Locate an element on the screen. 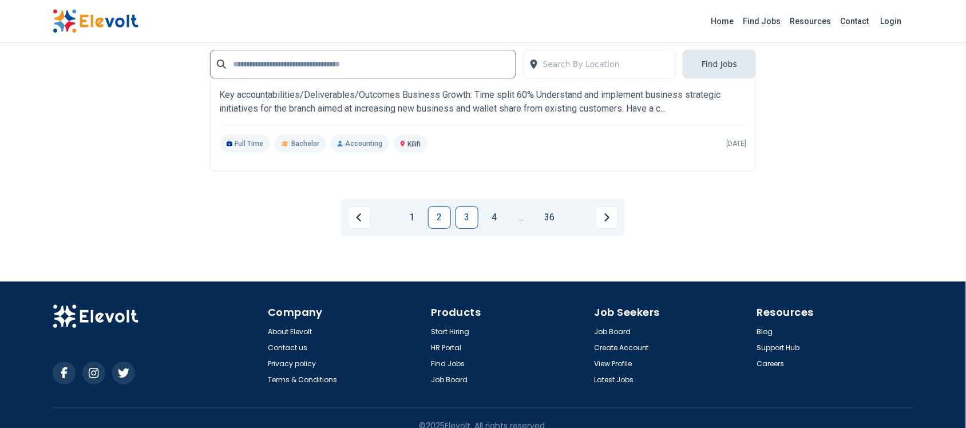 The image size is (966, 428). span: Bachelor is located at coordinates (305, 144).